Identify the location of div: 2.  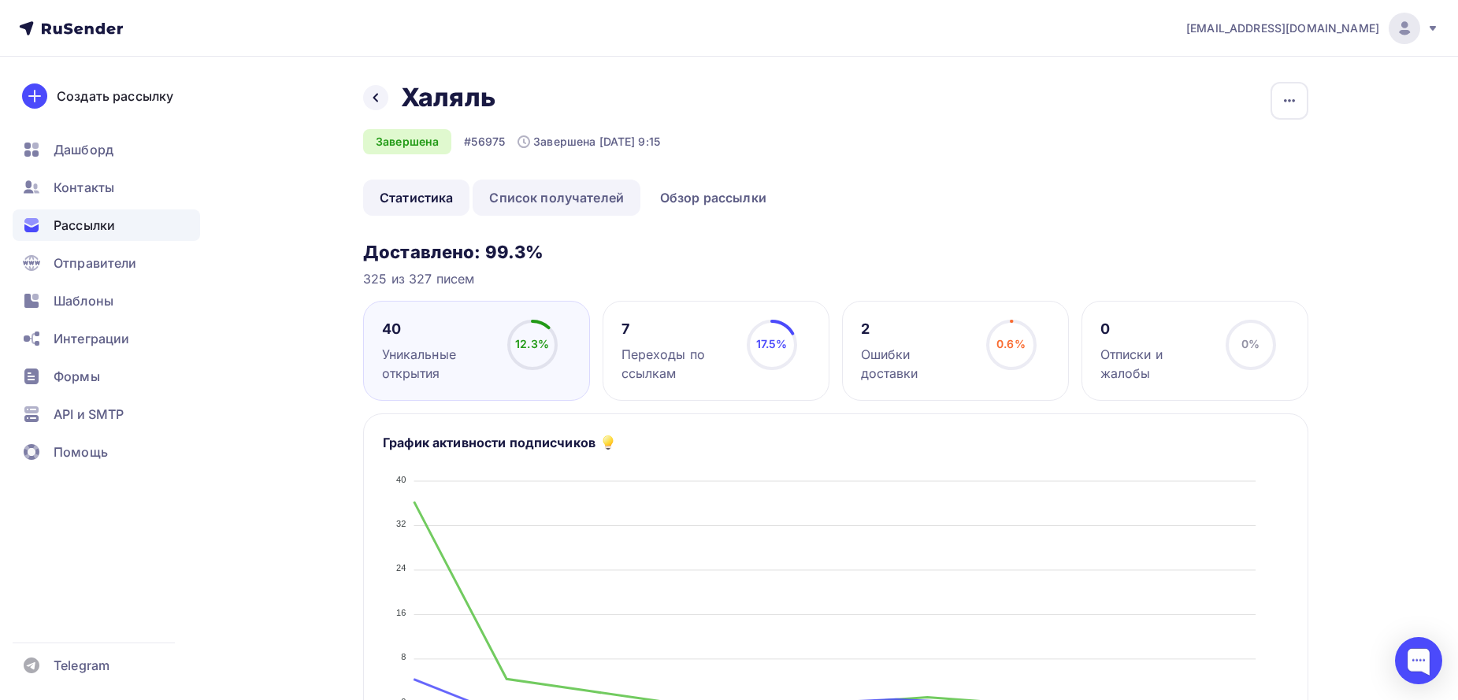
(916, 329).